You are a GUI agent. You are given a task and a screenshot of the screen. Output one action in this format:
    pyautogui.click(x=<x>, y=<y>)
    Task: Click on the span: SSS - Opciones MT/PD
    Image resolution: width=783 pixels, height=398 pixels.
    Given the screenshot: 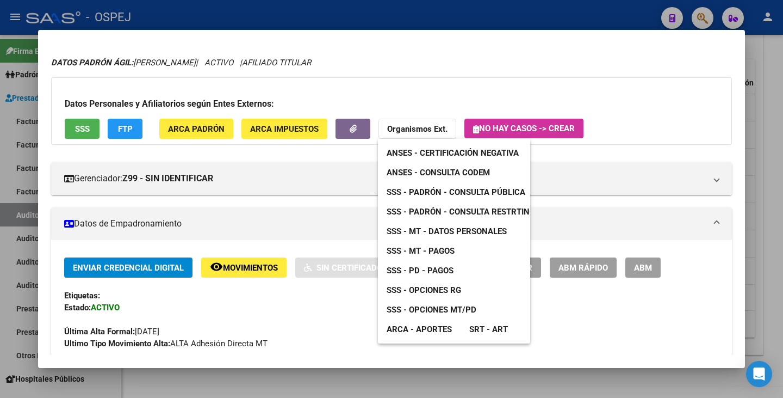 What is the action you would take?
    pyautogui.click(x=431, y=309)
    